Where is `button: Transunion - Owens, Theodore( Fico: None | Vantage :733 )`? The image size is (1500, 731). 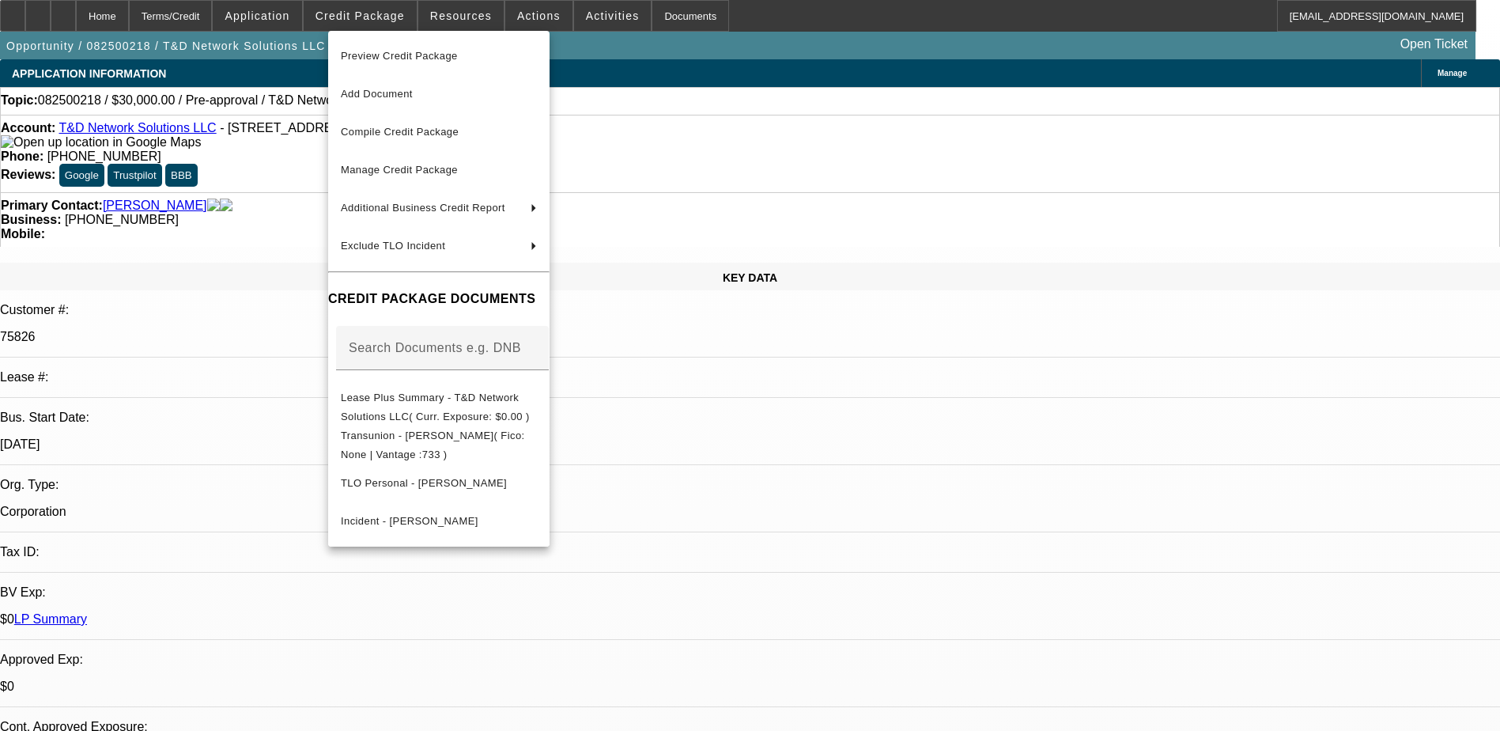 button: Transunion - Owens, Theodore( Fico: None | Vantage :733 ) is located at coordinates (439, 445).